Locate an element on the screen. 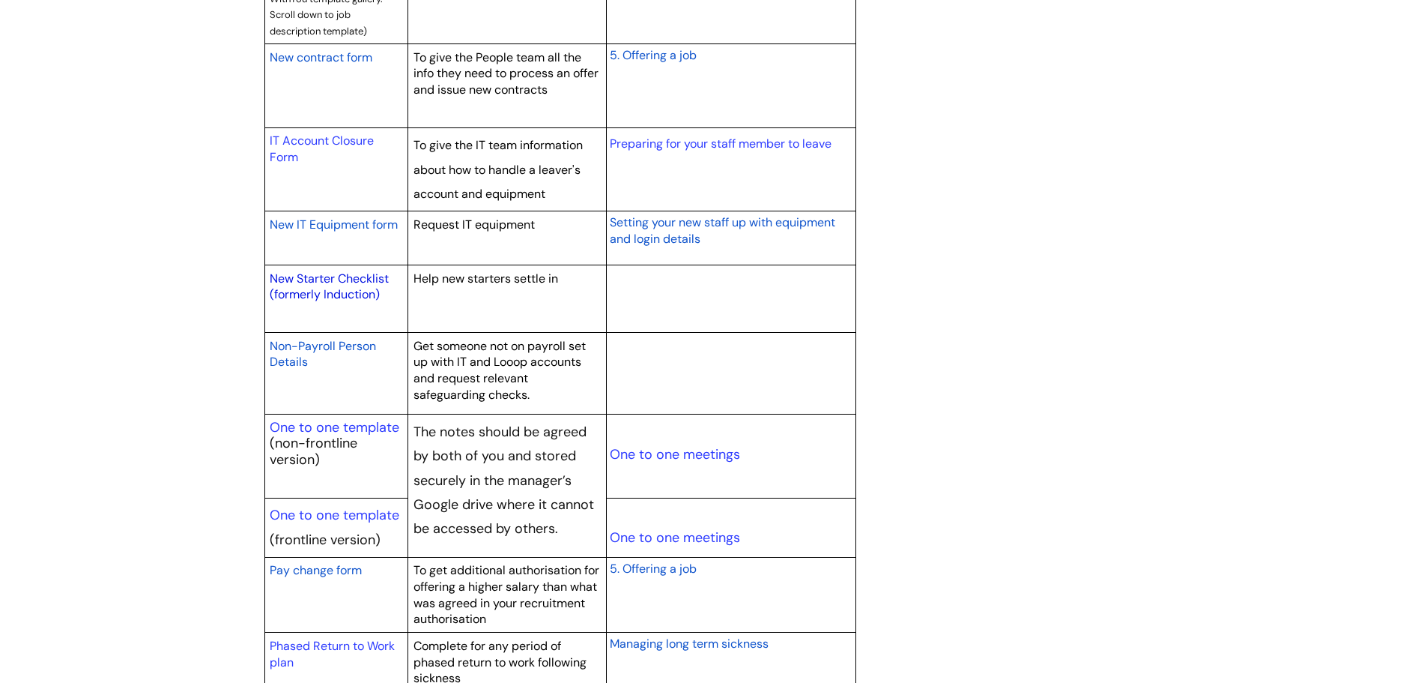  span: Get someone not on payroll set up with IT and Looop accounts and request relevant safeguarding ch... is located at coordinates (500, 370).